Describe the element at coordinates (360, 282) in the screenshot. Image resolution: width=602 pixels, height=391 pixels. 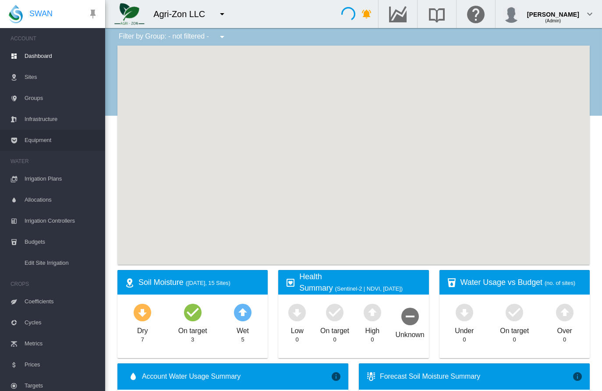
I see `div: Health Summary` at that location.